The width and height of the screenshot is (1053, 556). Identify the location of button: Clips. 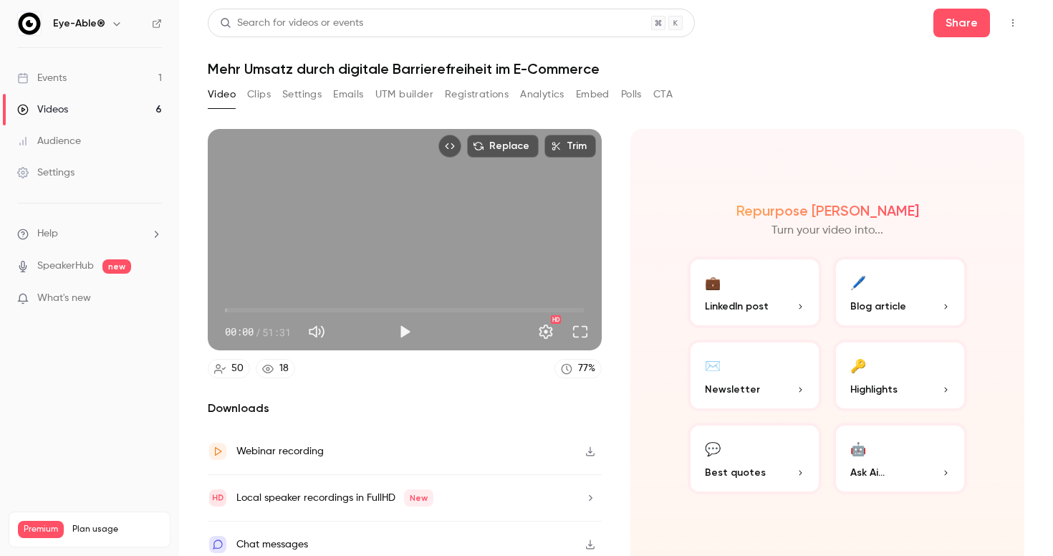
(259, 95).